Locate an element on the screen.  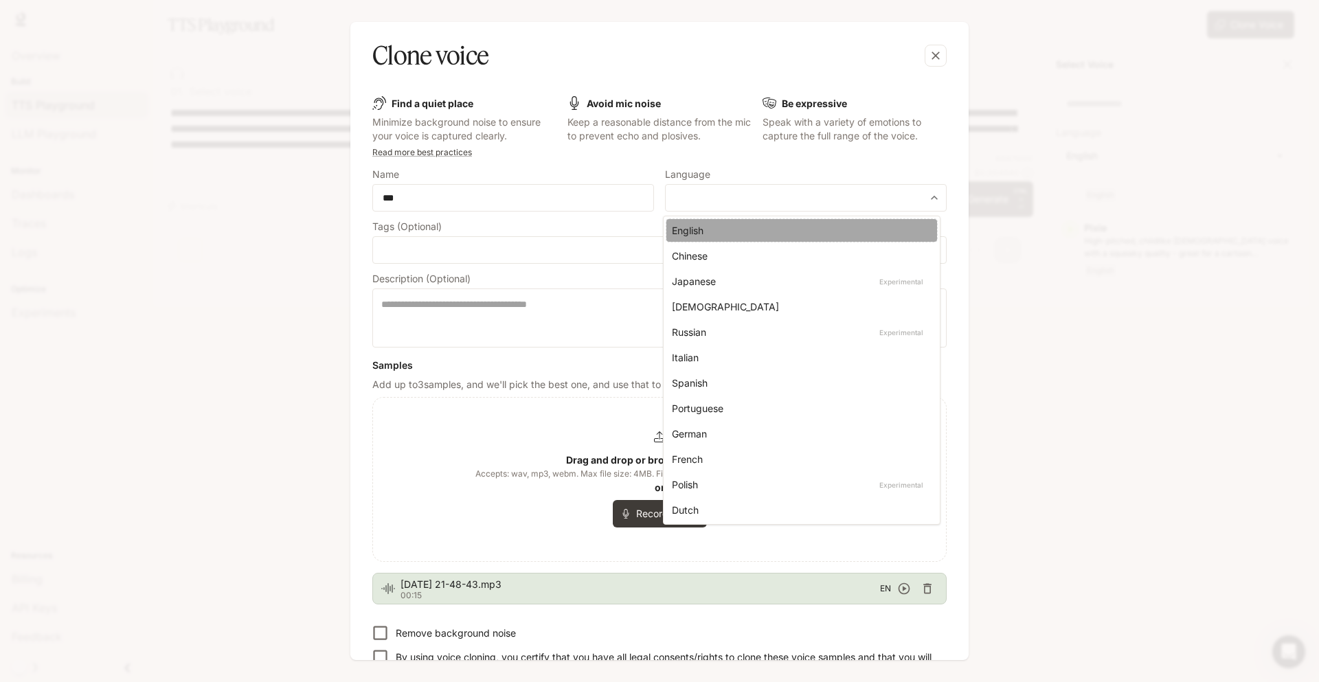
div: Portuguese is located at coordinates (799, 408).